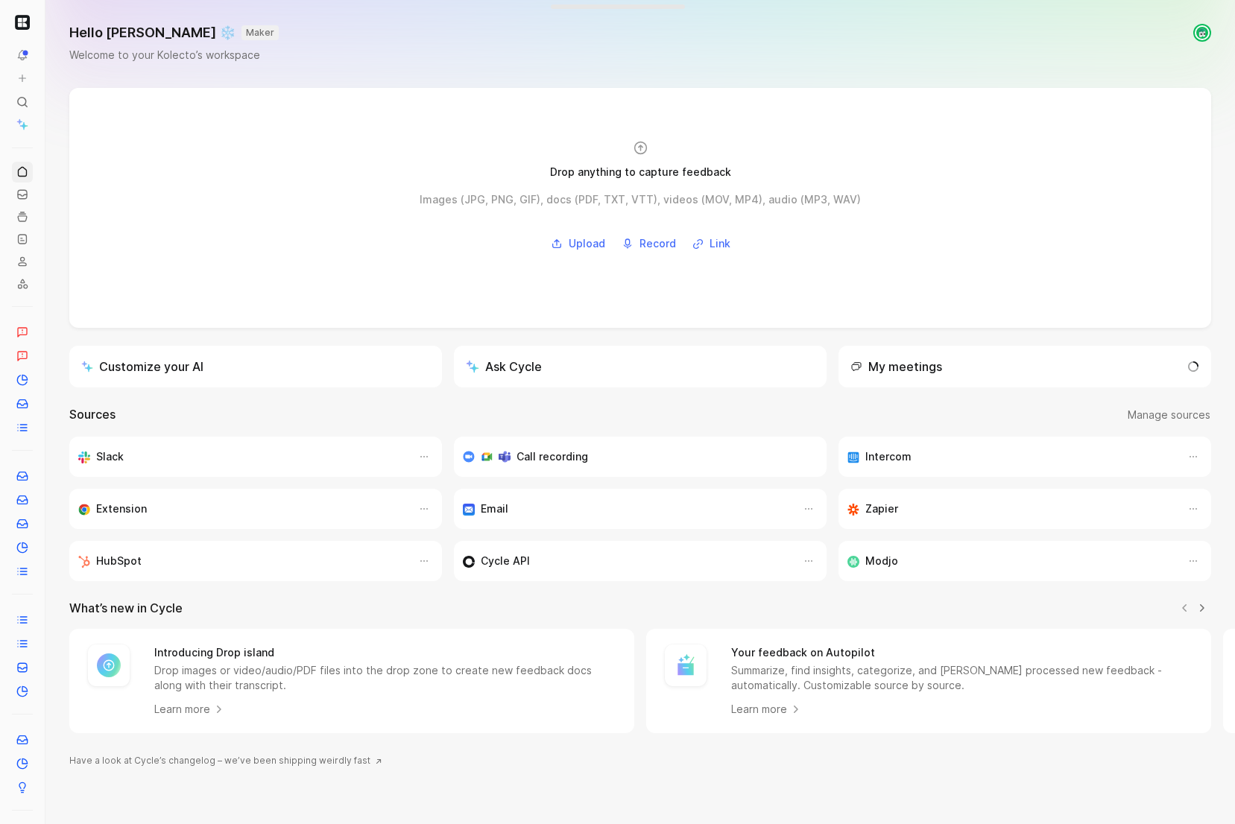 This screenshot has width=1235, height=824. I want to click on div: Record & transcribe meetings from Zoom, Meet & Teams., so click(634, 457).